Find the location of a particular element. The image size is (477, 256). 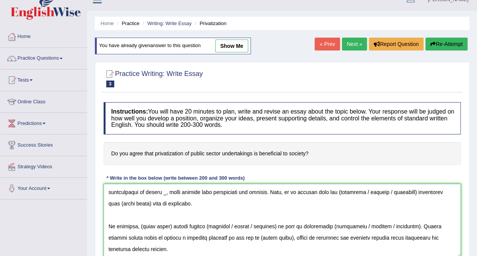

a: « Prev is located at coordinates (327, 44).